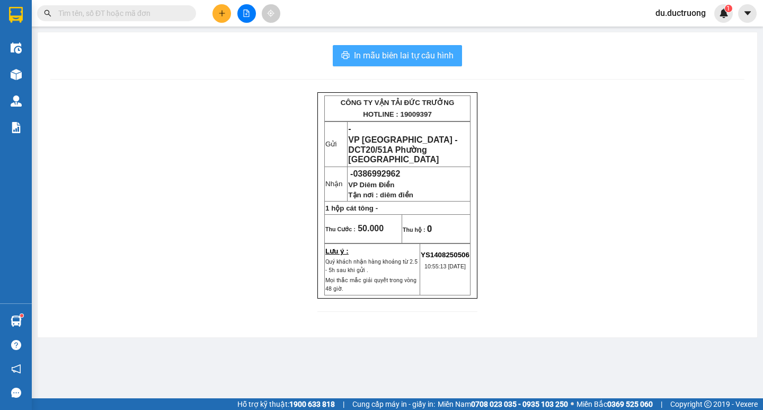 This screenshot has width=763, height=410. What do you see at coordinates (246, 13) in the screenshot?
I see `button: file-add` at bounding box center [246, 13].